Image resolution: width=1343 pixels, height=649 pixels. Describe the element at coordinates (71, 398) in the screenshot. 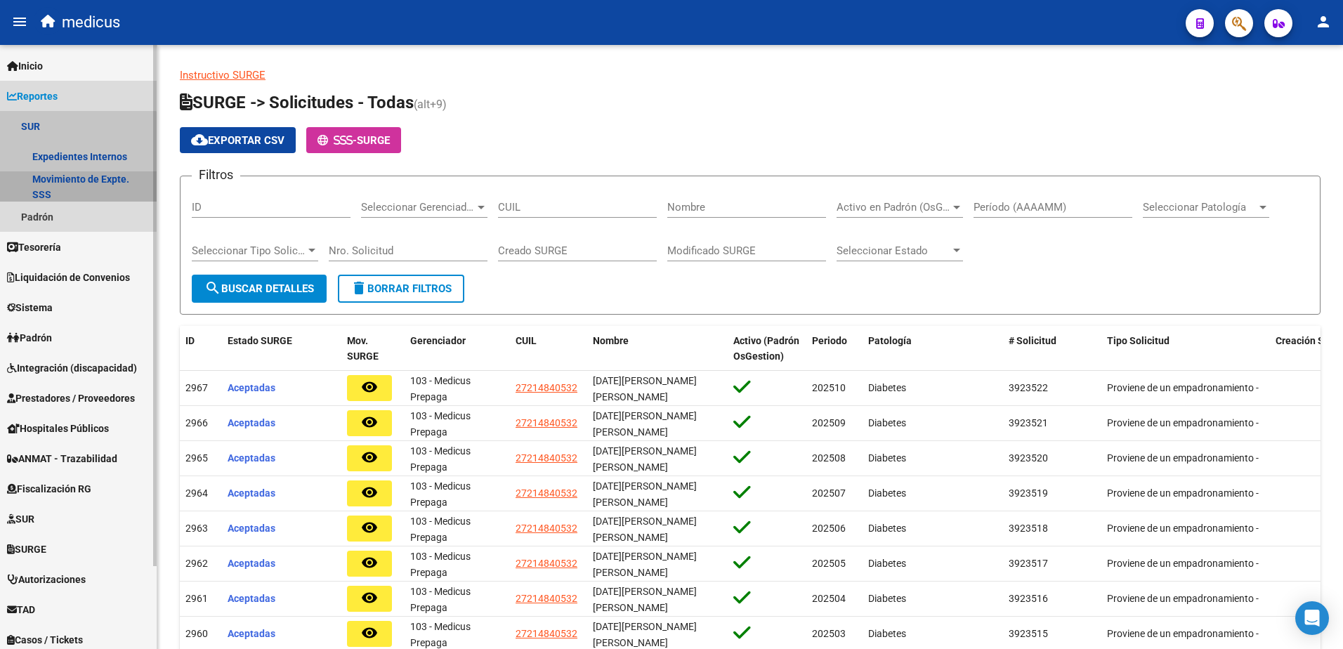

I see `span: Prestadores / Proveedores` at that location.